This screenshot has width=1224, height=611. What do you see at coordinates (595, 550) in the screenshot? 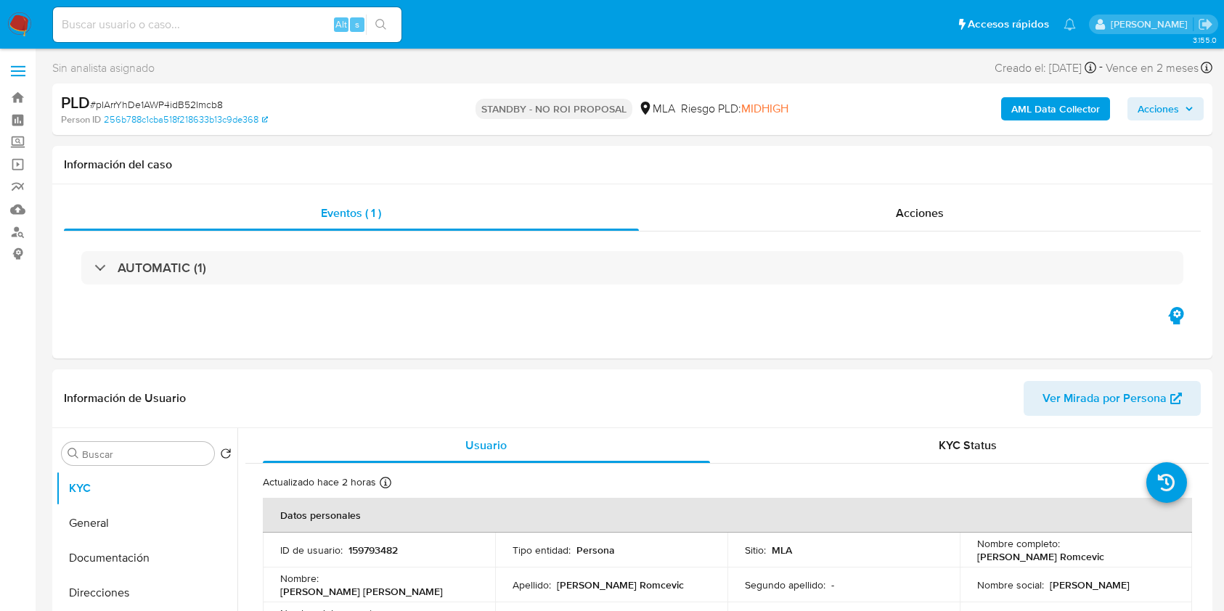
I see `p: Persona` at bounding box center [595, 550].